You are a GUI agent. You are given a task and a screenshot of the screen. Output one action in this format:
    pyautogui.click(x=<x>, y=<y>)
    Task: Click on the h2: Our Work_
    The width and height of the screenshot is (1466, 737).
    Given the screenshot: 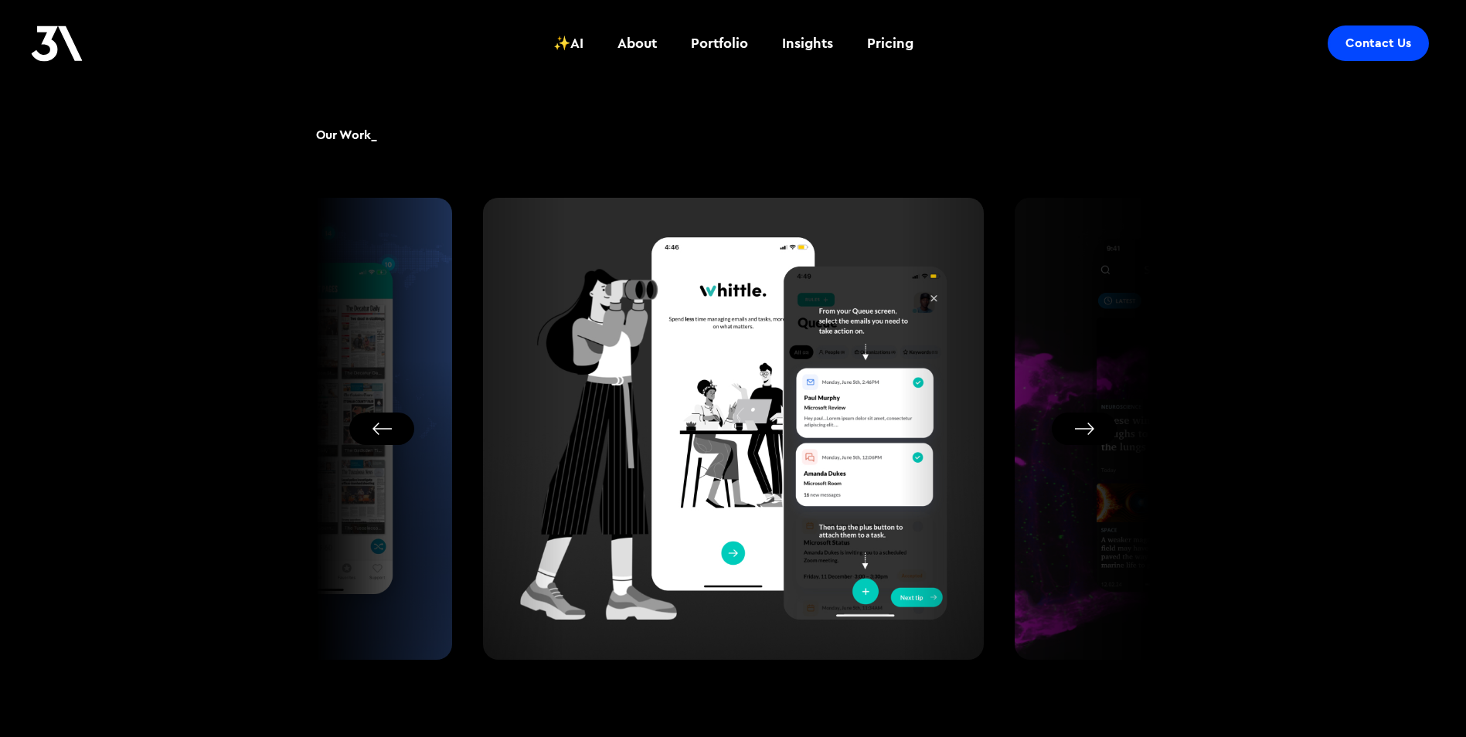 What is the action you would take?
    pyautogui.click(x=346, y=134)
    